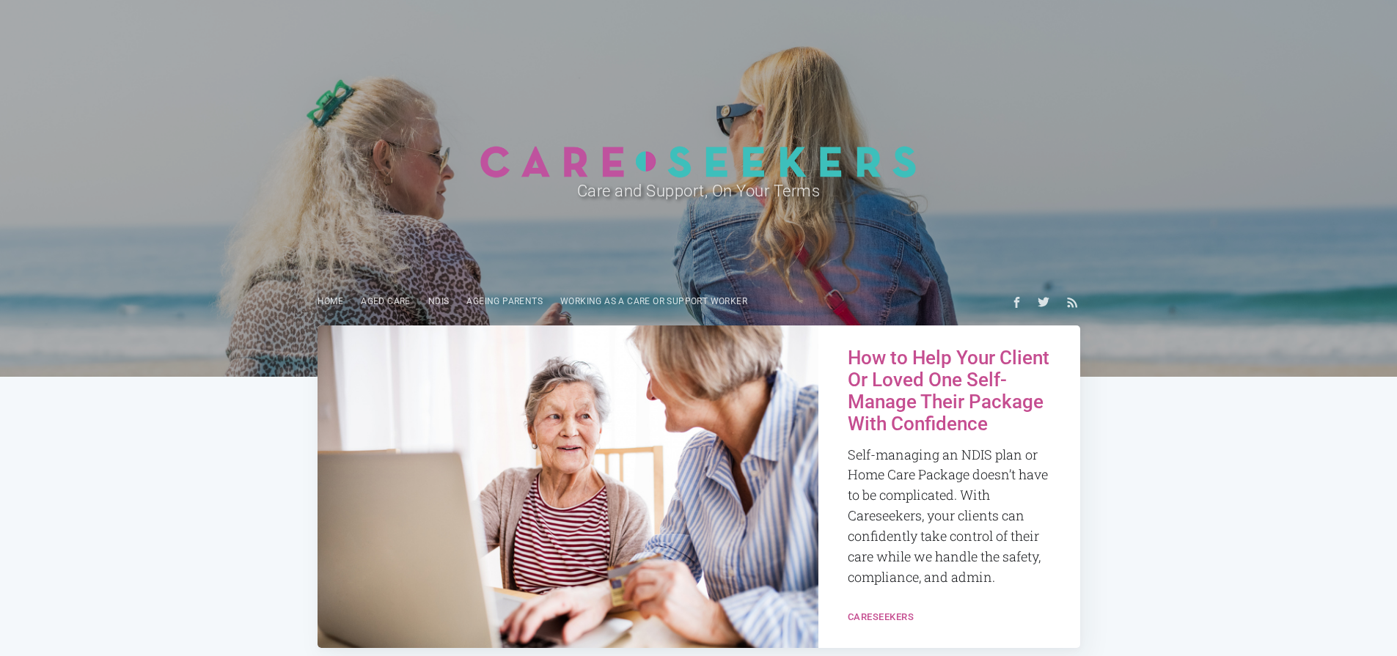 The width and height of the screenshot is (1397, 656). I want to click on a: Ageing parents, so click(505, 301).